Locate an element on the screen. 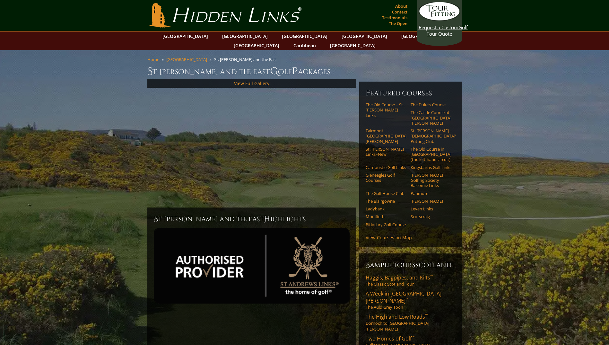 The height and width of the screenshot is (345, 609). img: st-andrews-authorized-provider-2 is located at coordinates (252, 266).